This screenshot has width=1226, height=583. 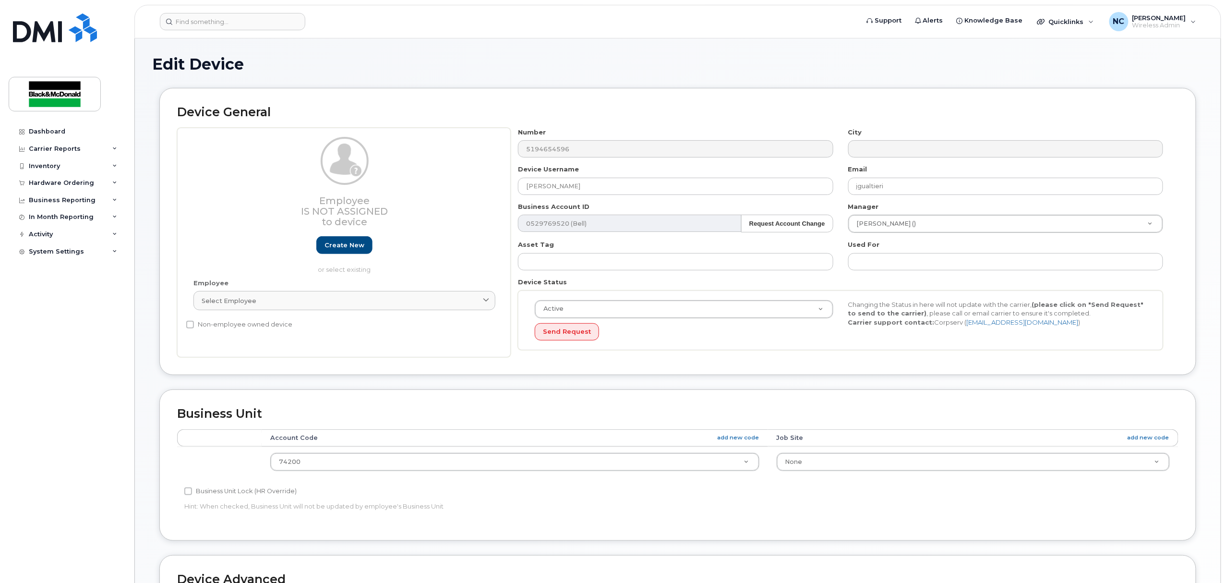 What do you see at coordinates (864, 244) in the screenshot?
I see `label: Used For` at bounding box center [864, 244].